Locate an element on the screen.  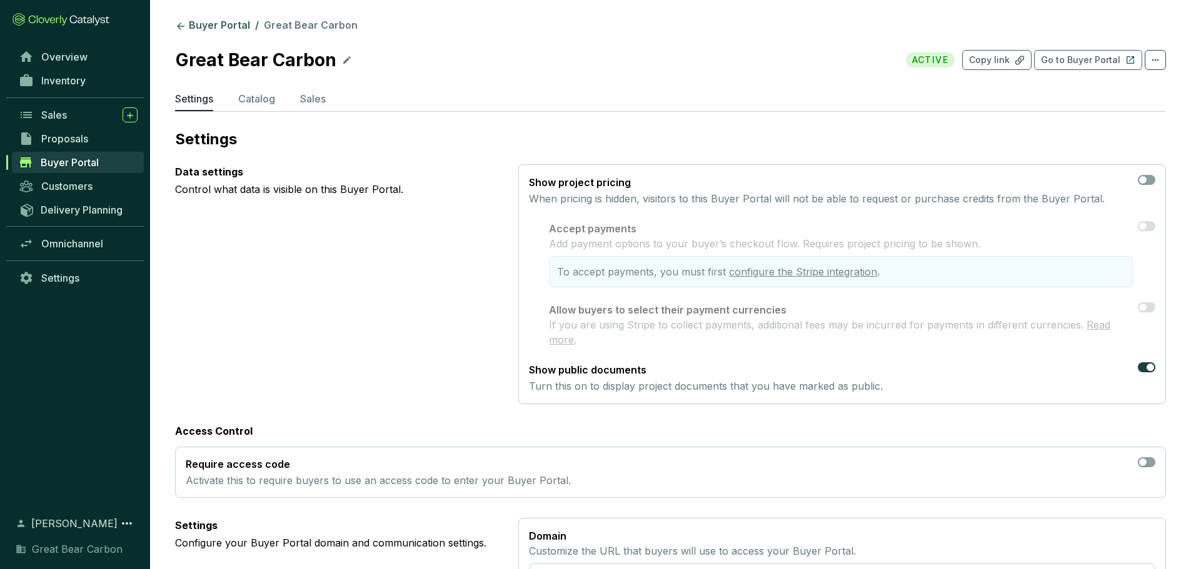
p: Activate this to require buyers to use an access code to enter your Buyer Portal. is located at coordinates (378, 481).